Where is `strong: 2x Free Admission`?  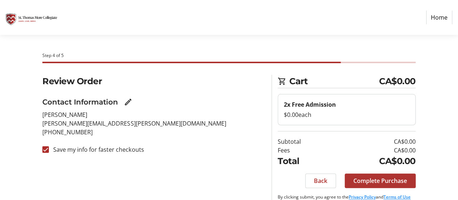
strong: 2x Free Admission is located at coordinates (310, 104).